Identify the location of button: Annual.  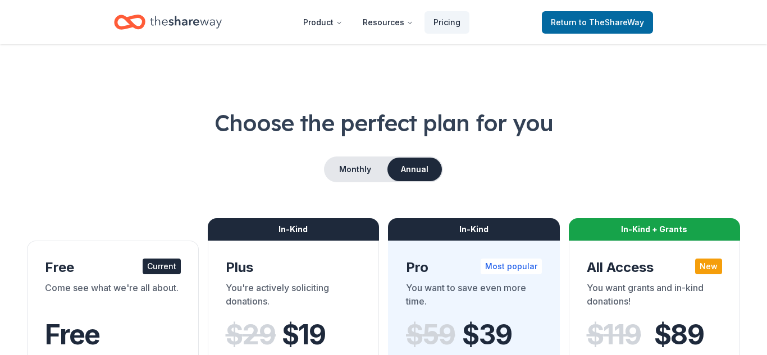
(414, 170).